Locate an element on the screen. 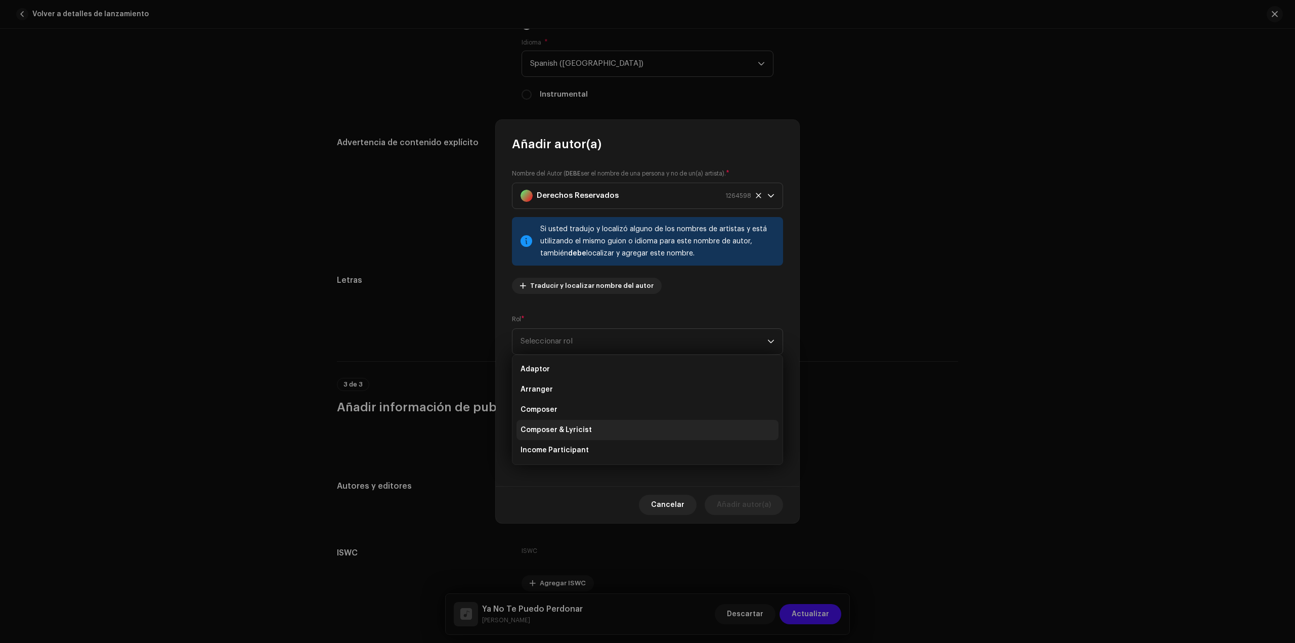  span: Adaptor is located at coordinates (535, 369).